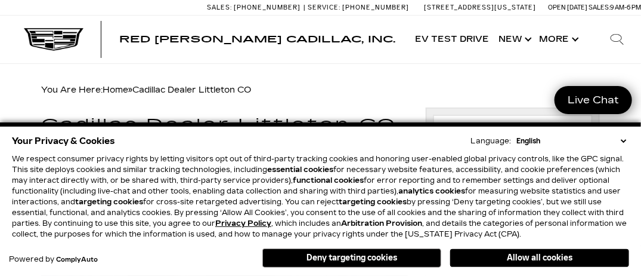  What do you see at coordinates (432, 191) in the screenshot?
I see `strong: analytics cookies` at bounding box center [432, 191].